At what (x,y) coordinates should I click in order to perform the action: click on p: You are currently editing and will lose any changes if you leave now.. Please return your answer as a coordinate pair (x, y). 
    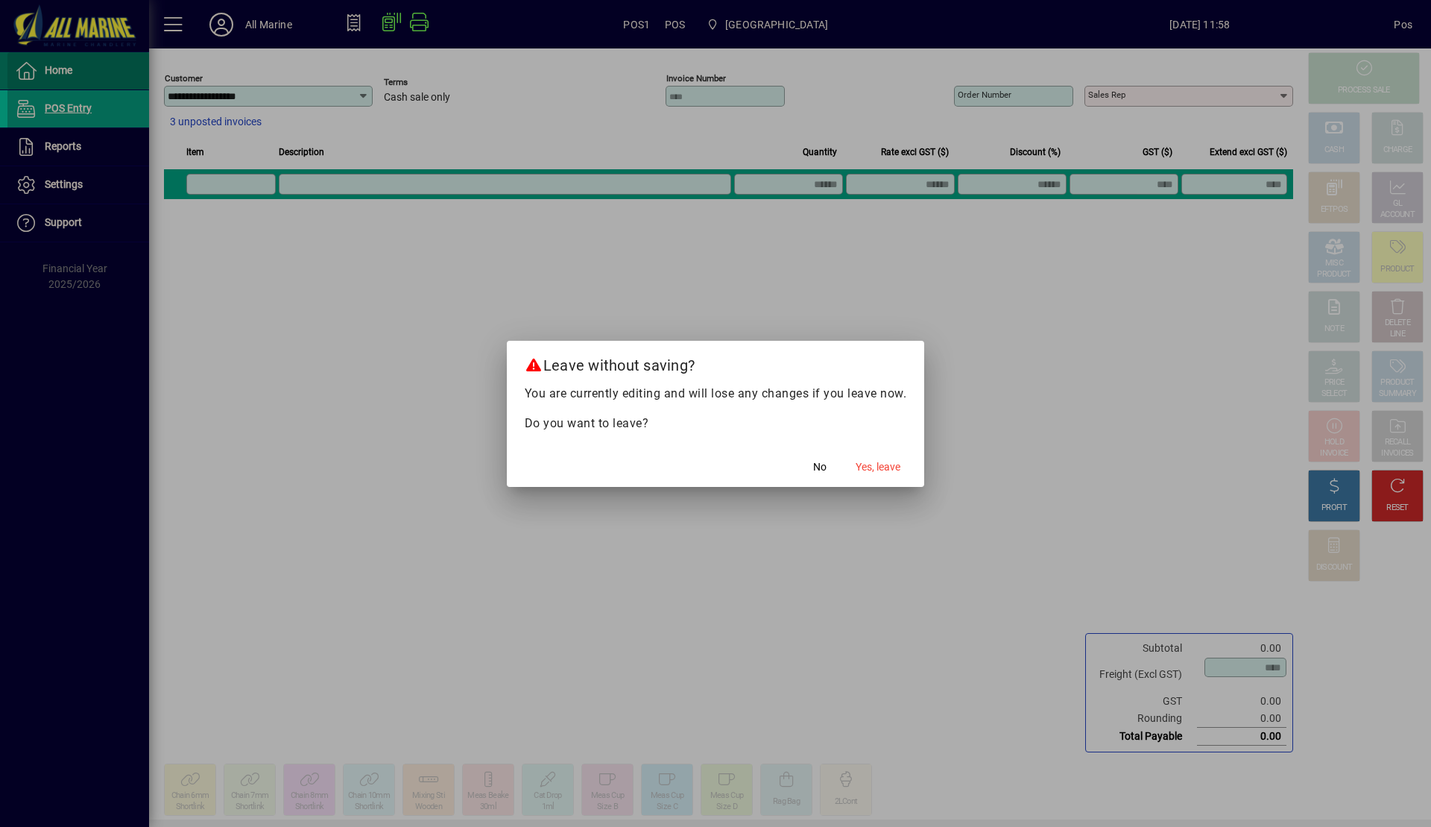
    Looking at the image, I should click on (716, 394).